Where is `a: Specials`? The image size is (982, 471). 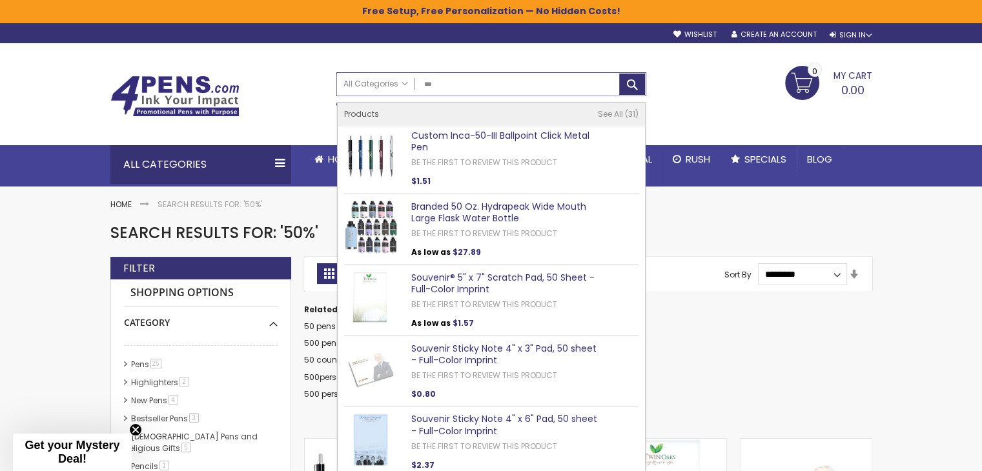
a: Specials is located at coordinates (758, 159).